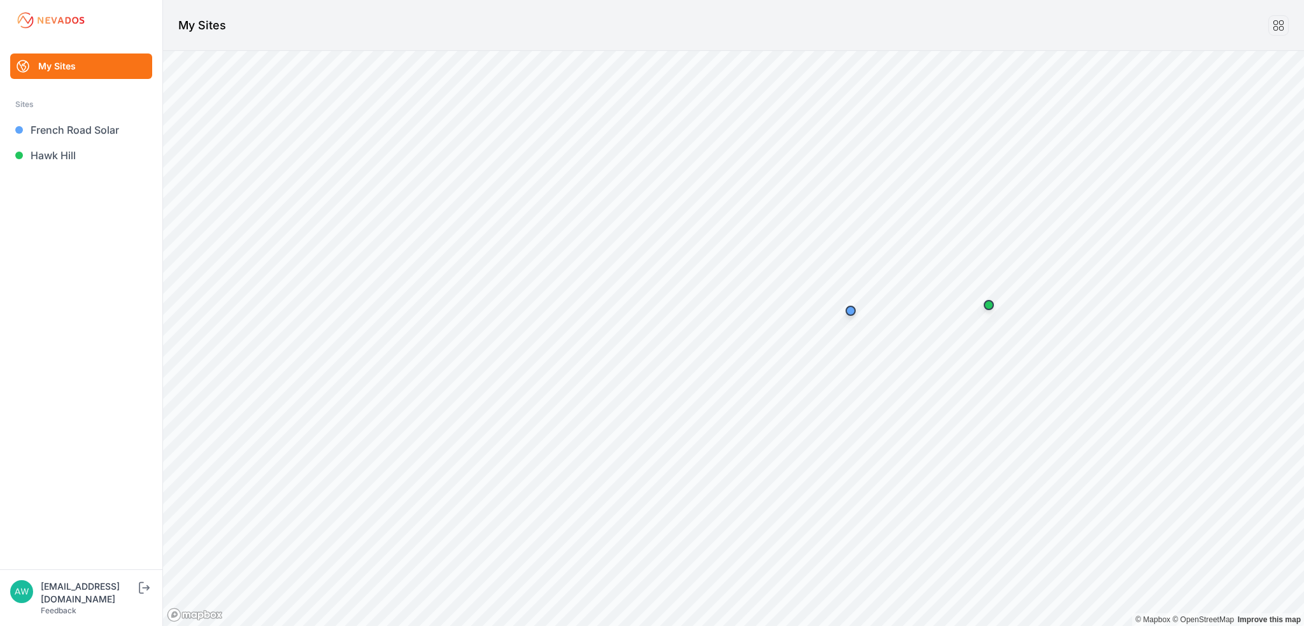  Describe the element at coordinates (1269, 619) in the screenshot. I see `a: Map feedback` at that location.